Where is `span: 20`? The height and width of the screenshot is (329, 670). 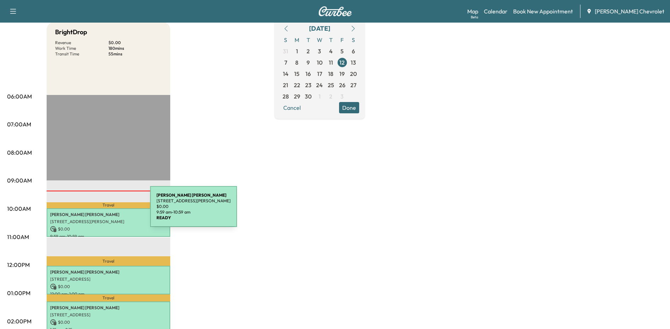
span: 20 is located at coordinates (353, 74).